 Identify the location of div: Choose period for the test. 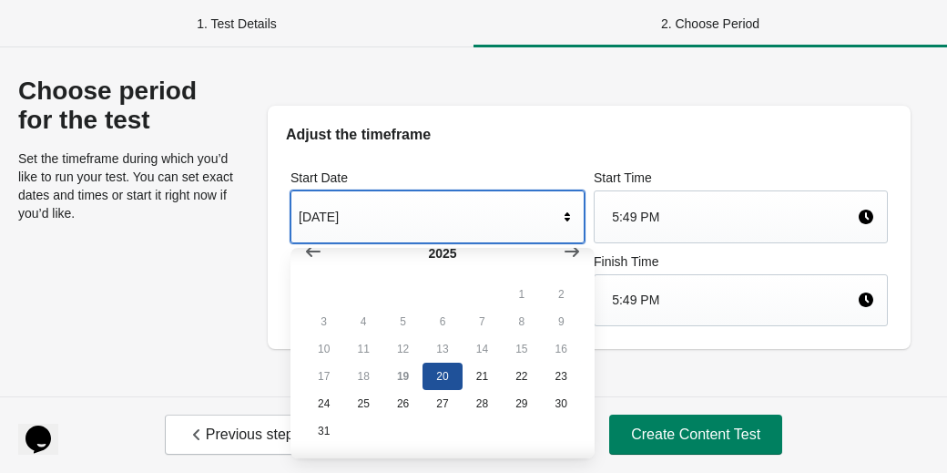
(127, 106).